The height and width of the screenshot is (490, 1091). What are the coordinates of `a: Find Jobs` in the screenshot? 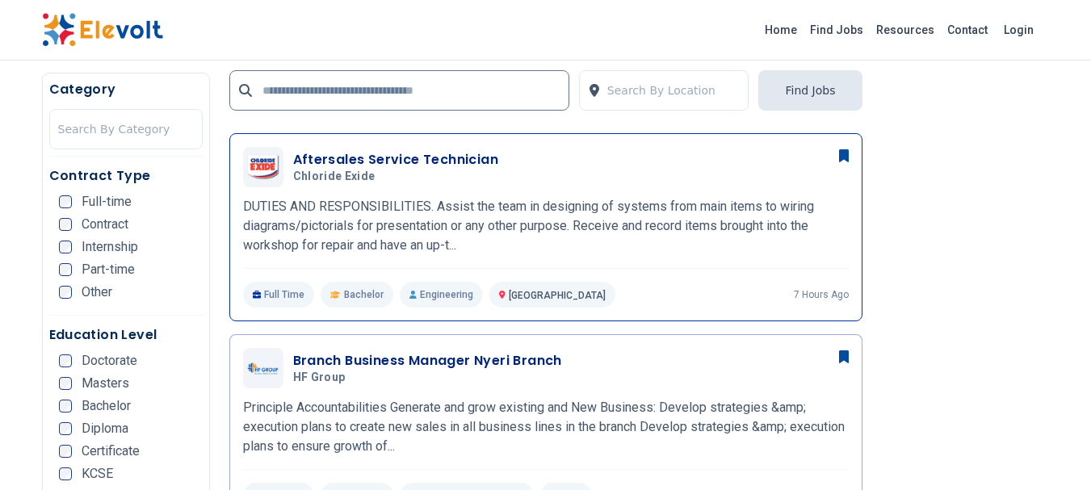 It's located at (837, 30).